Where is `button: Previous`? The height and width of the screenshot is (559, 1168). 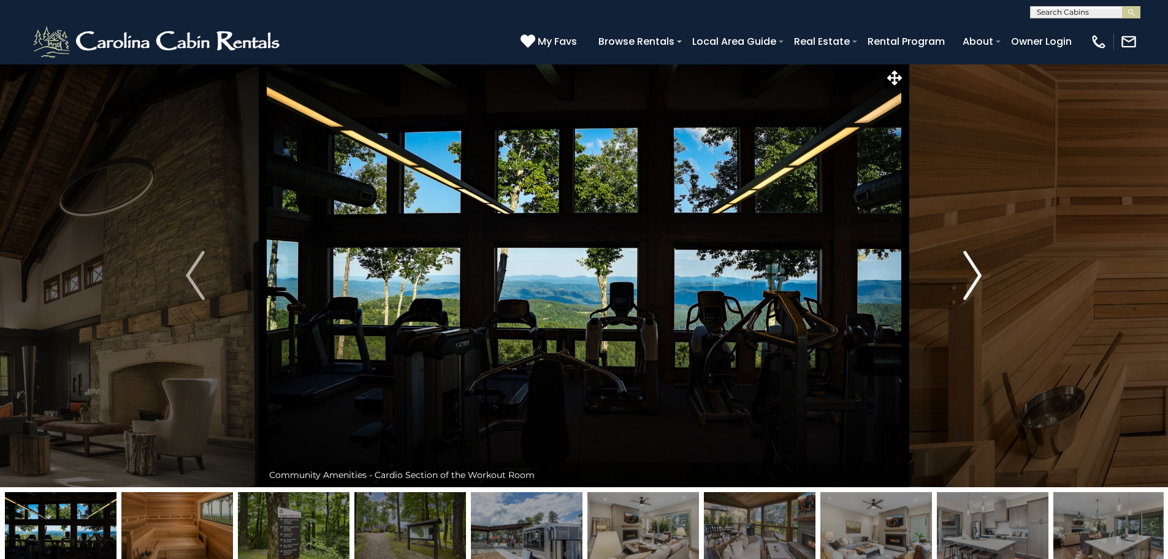
button: Previous is located at coordinates (195, 275).